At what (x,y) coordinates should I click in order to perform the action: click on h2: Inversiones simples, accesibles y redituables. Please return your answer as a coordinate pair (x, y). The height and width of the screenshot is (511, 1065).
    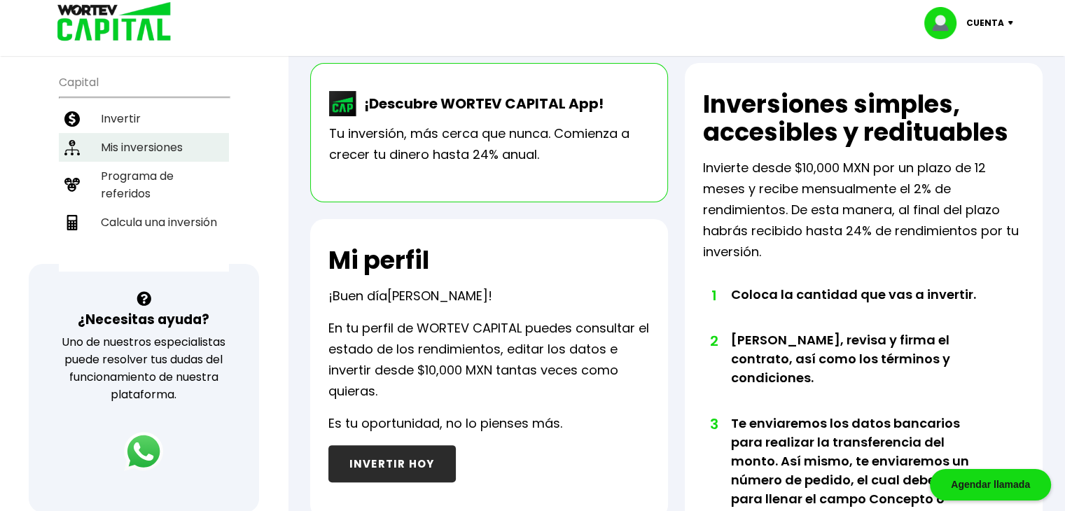
    Looking at the image, I should click on (863, 118).